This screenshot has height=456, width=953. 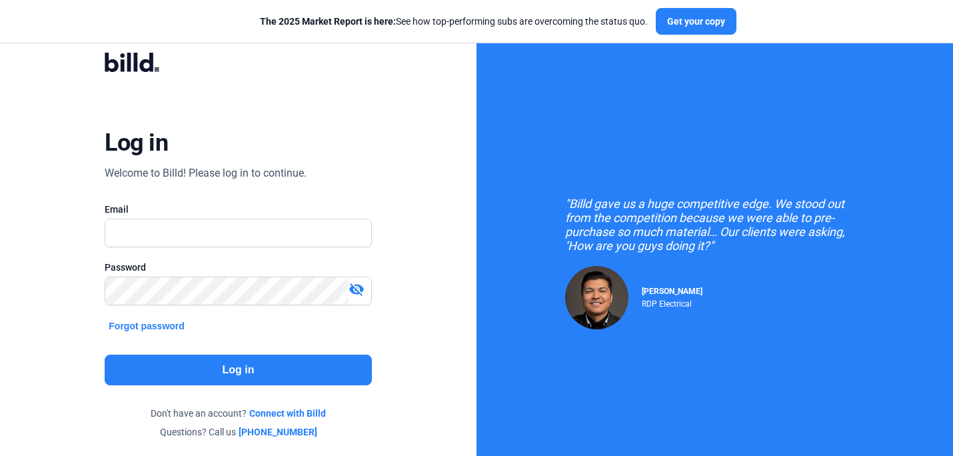 I want to click on button: Get your copy, so click(x=695, y=21).